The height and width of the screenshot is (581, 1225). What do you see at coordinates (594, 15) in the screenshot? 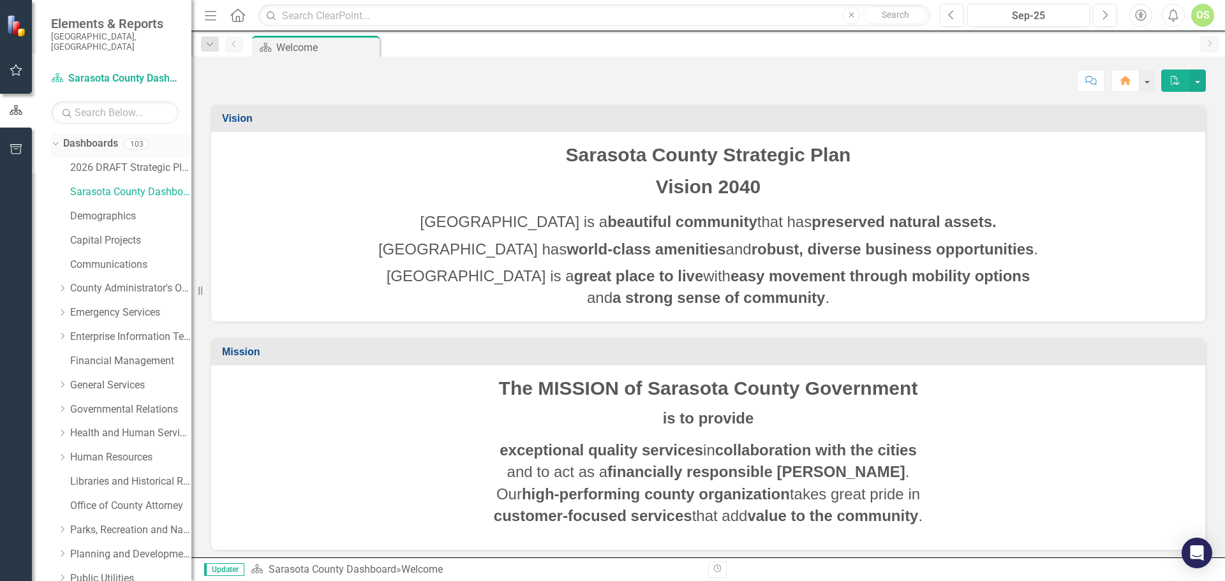
I see `input: Search ClearPoint...` at bounding box center [594, 15].